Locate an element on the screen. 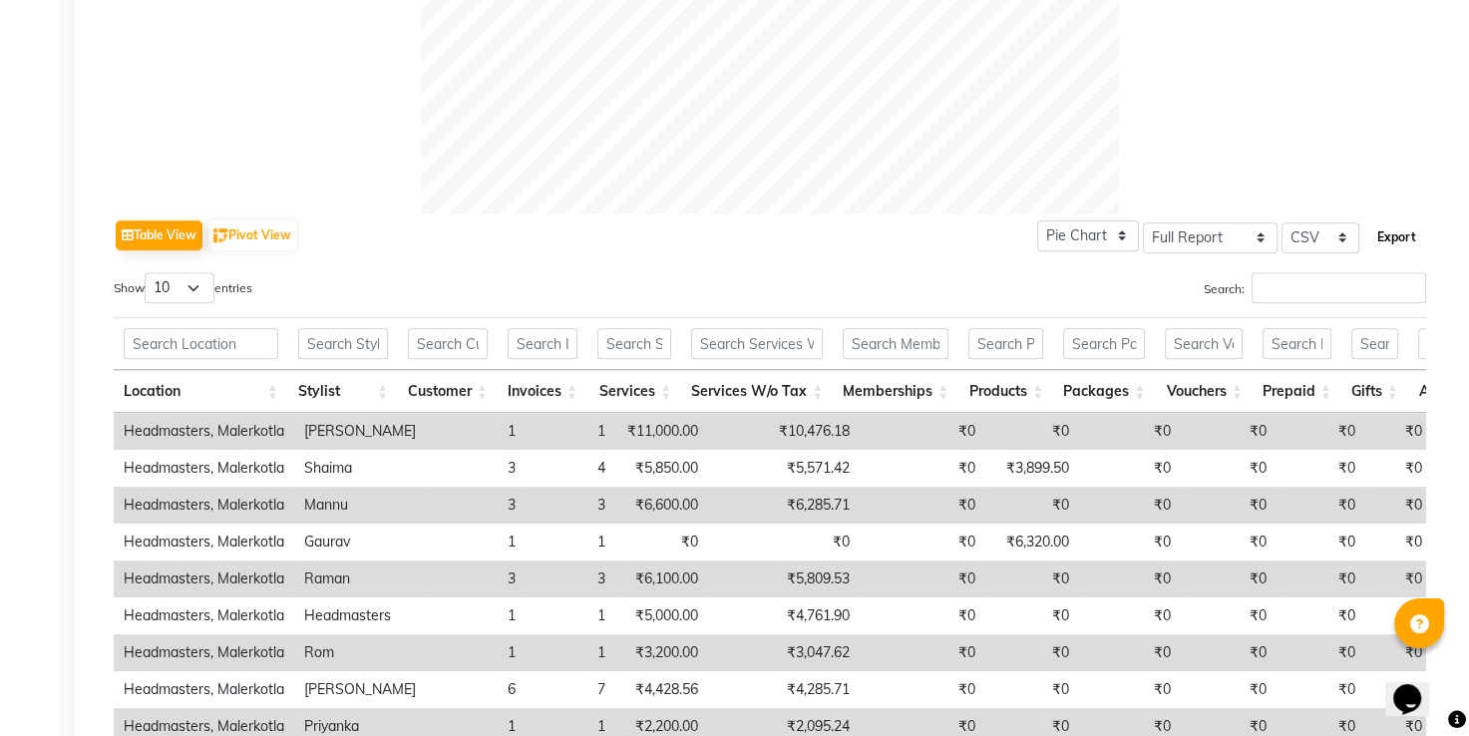 The image size is (1469, 736). img: pivot.png is located at coordinates (220, 235).